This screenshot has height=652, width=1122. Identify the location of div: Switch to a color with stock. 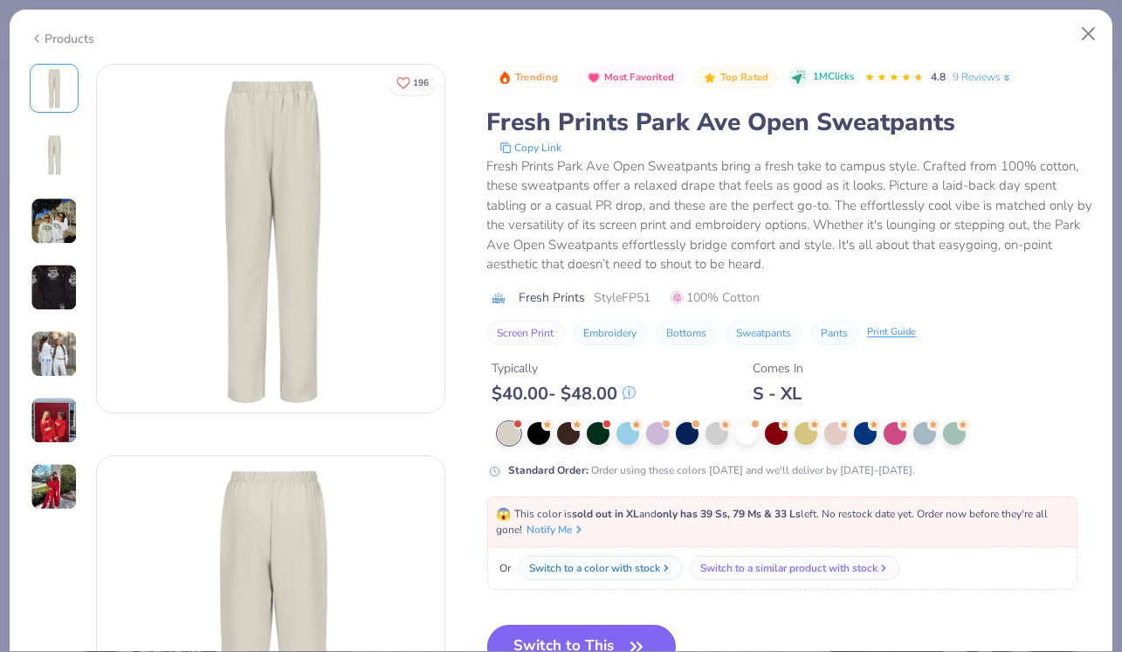
(596, 568).